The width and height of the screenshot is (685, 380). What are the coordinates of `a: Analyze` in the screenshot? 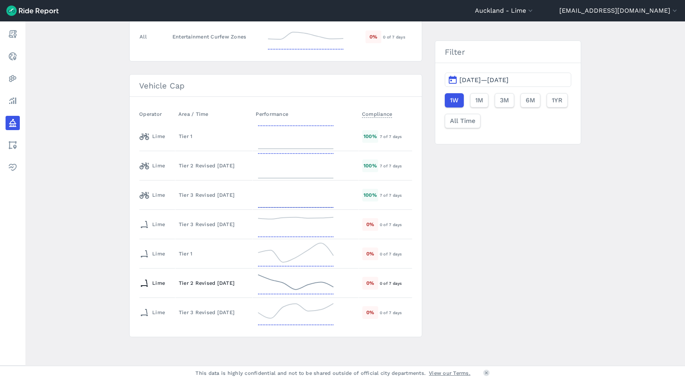 It's located at (13, 101).